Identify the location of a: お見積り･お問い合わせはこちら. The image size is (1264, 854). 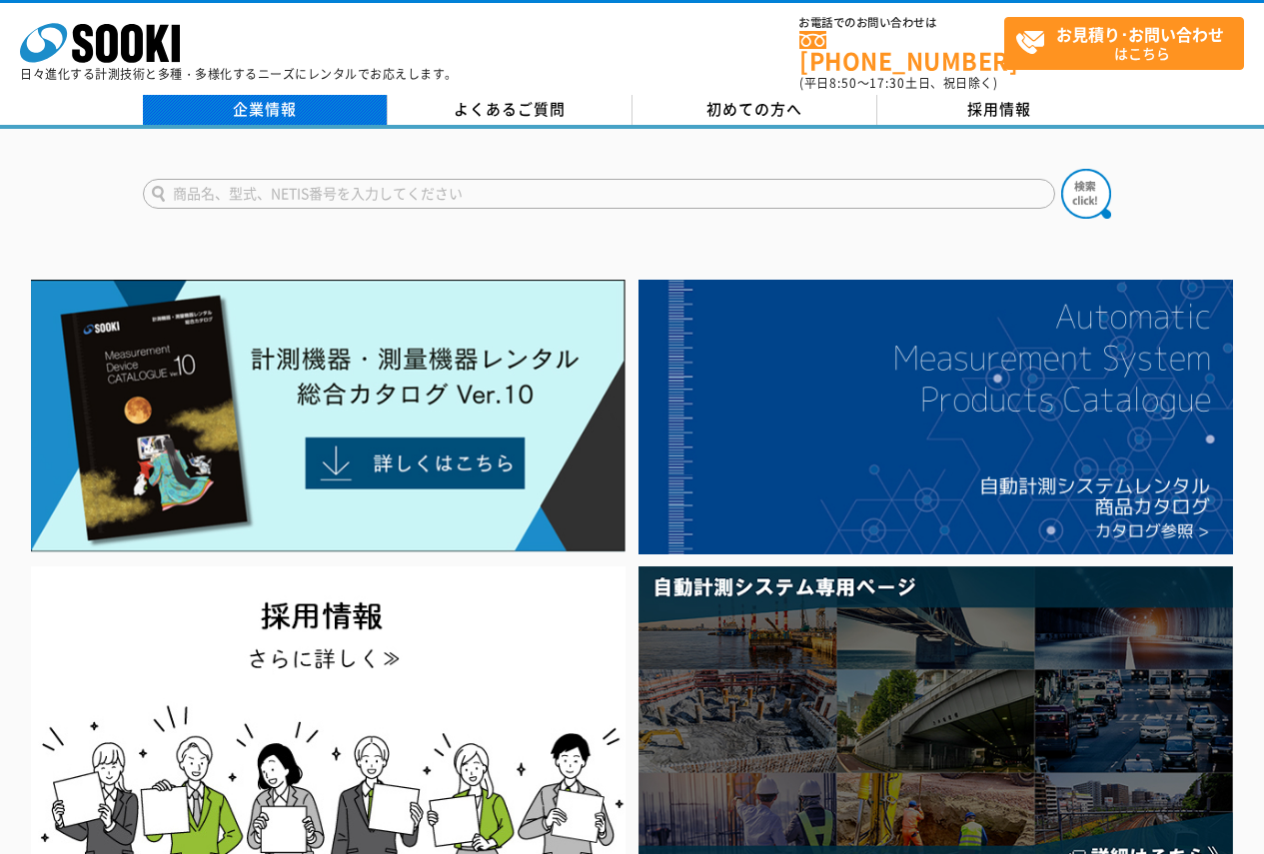
(1124, 43).